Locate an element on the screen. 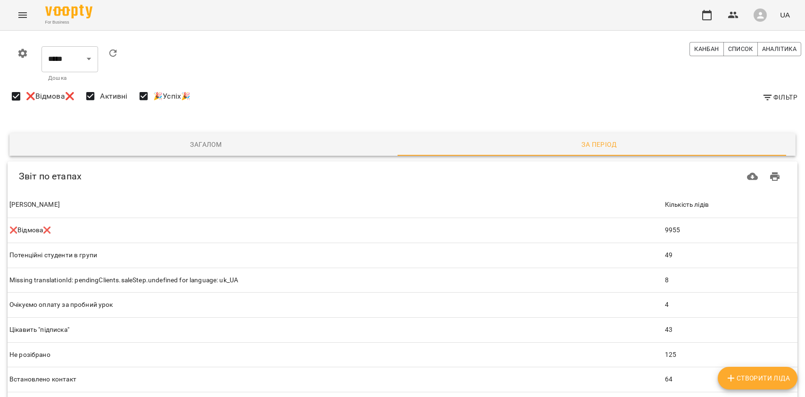  p: Дошка is located at coordinates (70, 78).